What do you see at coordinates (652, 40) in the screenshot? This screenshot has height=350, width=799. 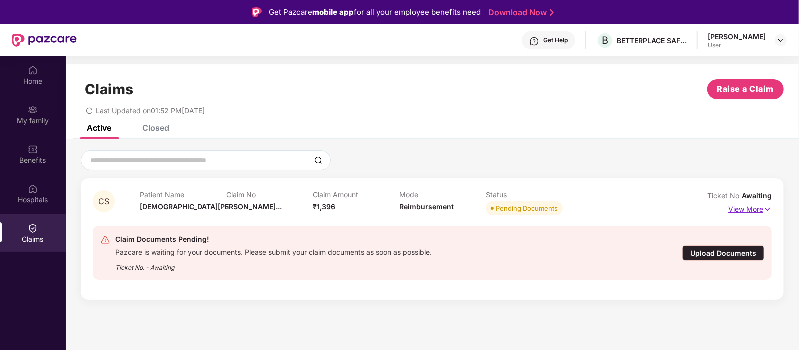 I see `div: BETTERPLACE SAFETY SOLUTIONS PRIVATE LIMITED` at bounding box center [652, 40].